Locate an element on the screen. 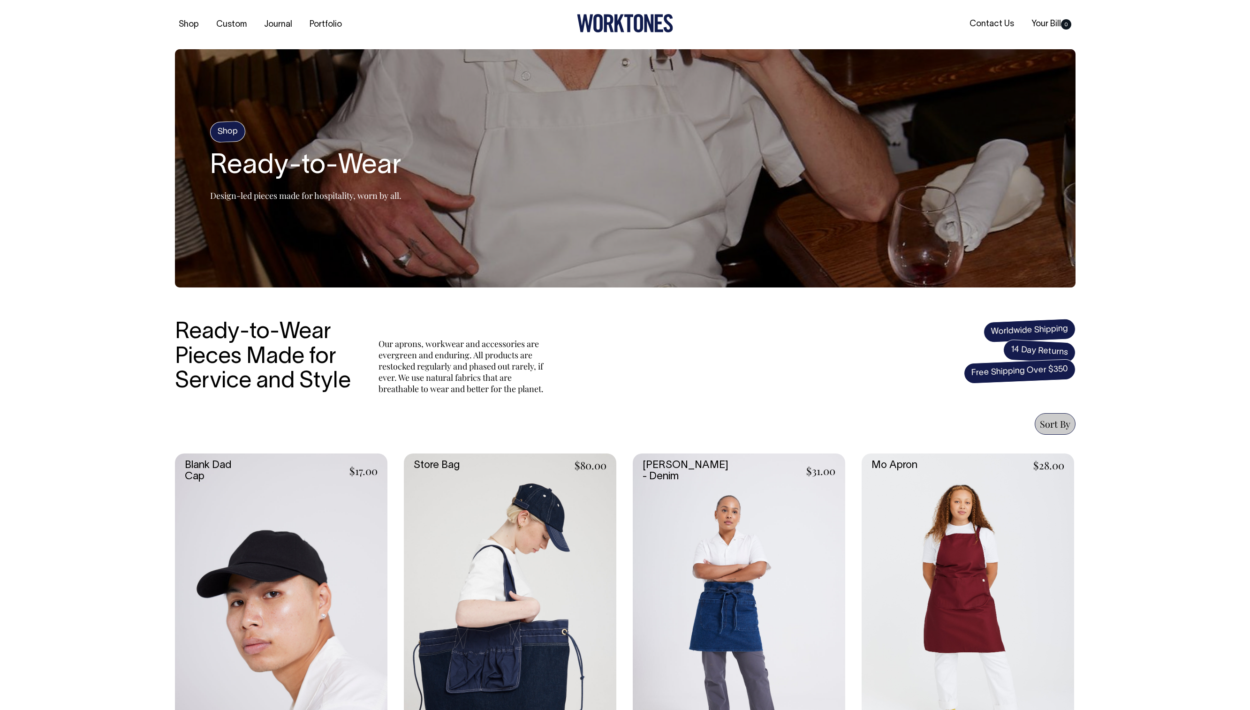 The height and width of the screenshot is (710, 1250). p: Our aprons, workwear and accessories are evergreen and enduring. All products are restocked regul... is located at coordinates (463, 366).